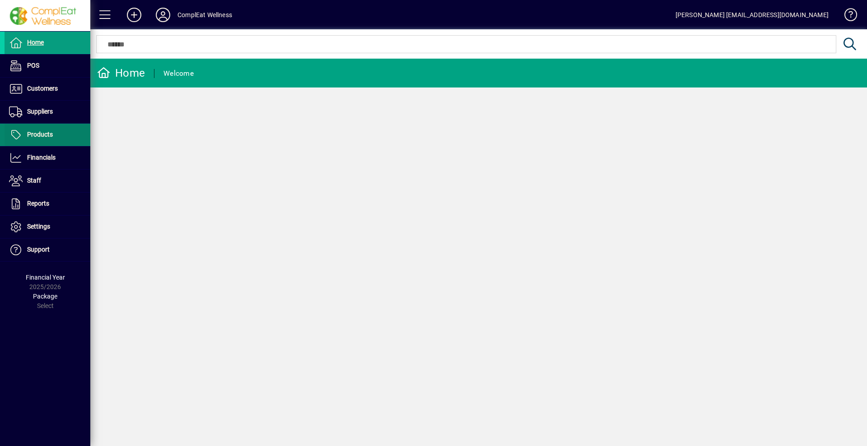  I want to click on div: Welcome, so click(178, 74).